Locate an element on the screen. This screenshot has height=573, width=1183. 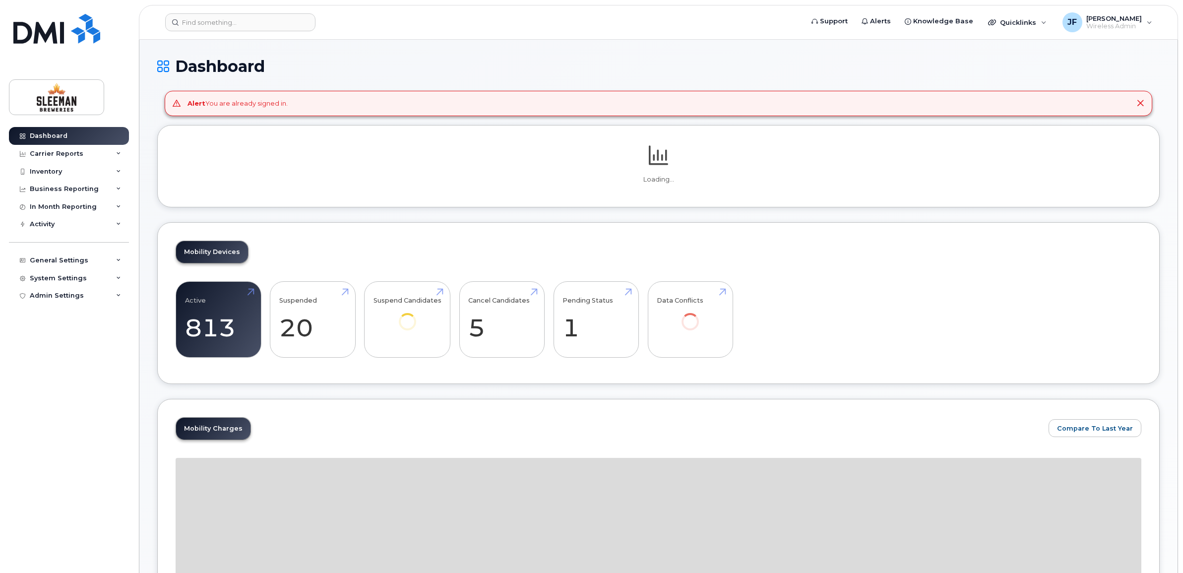
a: Pending Status 1 is located at coordinates (596, 319).